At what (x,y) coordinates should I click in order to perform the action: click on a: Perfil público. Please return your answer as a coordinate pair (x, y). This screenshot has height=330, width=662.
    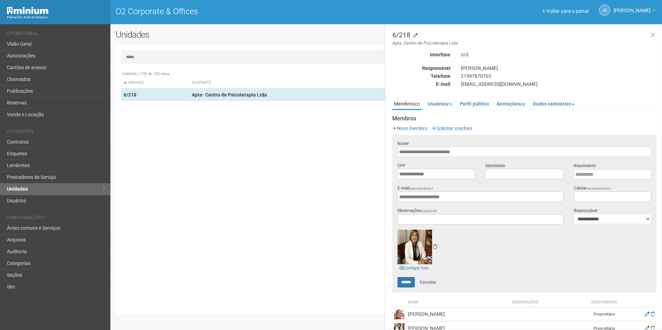
    Looking at the image, I should click on (474, 104).